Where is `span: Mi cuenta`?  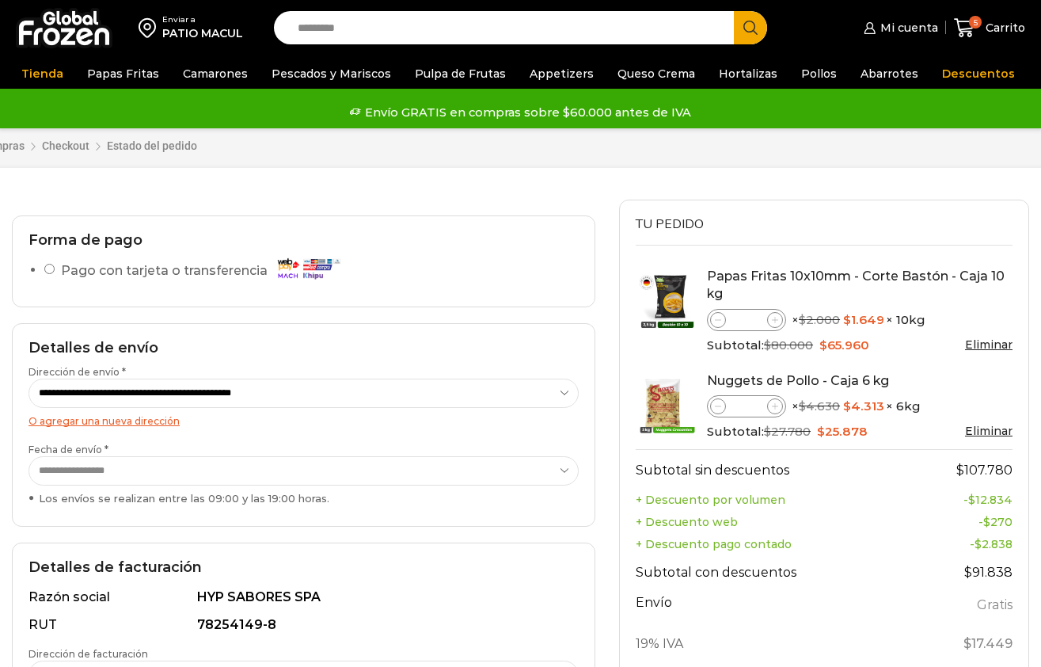 span: Mi cuenta is located at coordinates (908, 28).